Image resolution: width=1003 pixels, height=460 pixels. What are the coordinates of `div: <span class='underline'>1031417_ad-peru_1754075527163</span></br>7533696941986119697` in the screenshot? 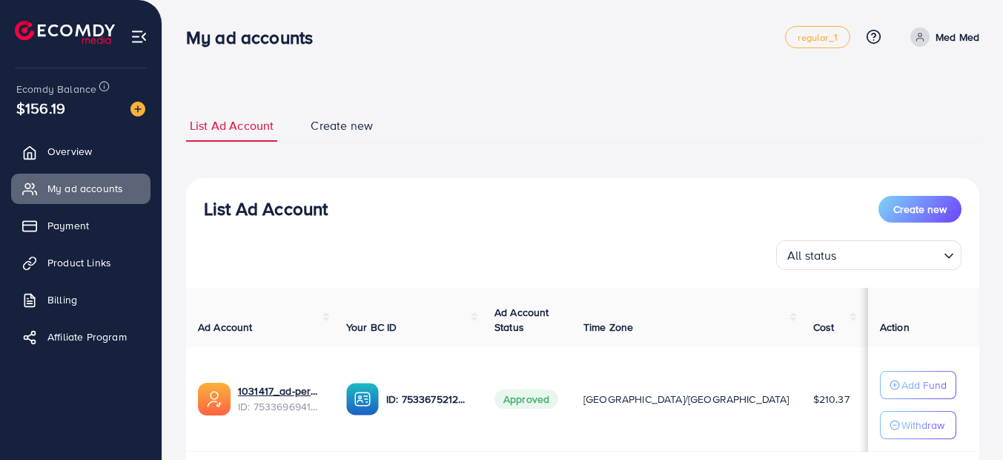 It's located at (280, 398).